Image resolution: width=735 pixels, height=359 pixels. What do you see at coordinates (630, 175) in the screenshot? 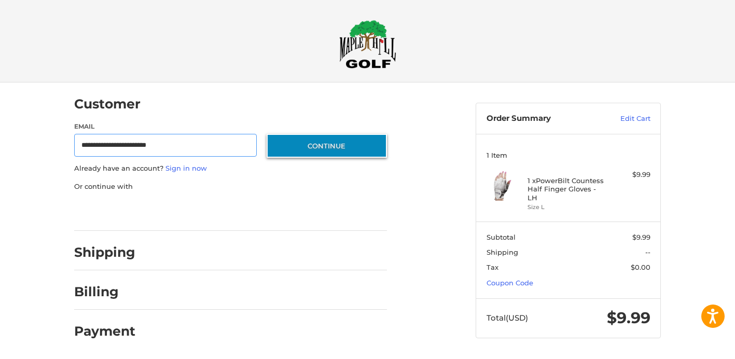
I see `div: $9.99` at bounding box center [630, 175].